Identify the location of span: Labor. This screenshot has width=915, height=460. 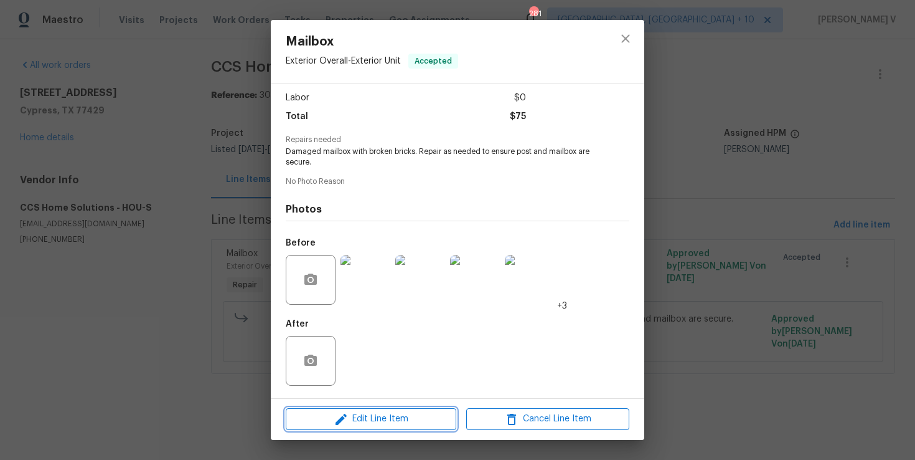
(298, 98).